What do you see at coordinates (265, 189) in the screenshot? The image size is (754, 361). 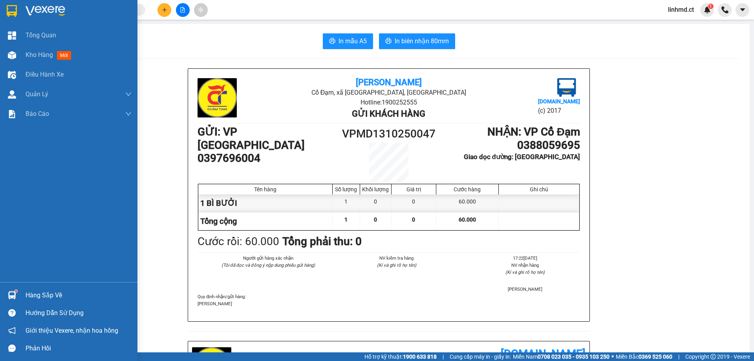 I see `div: Tên hàng` at bounding box center [265, 189].